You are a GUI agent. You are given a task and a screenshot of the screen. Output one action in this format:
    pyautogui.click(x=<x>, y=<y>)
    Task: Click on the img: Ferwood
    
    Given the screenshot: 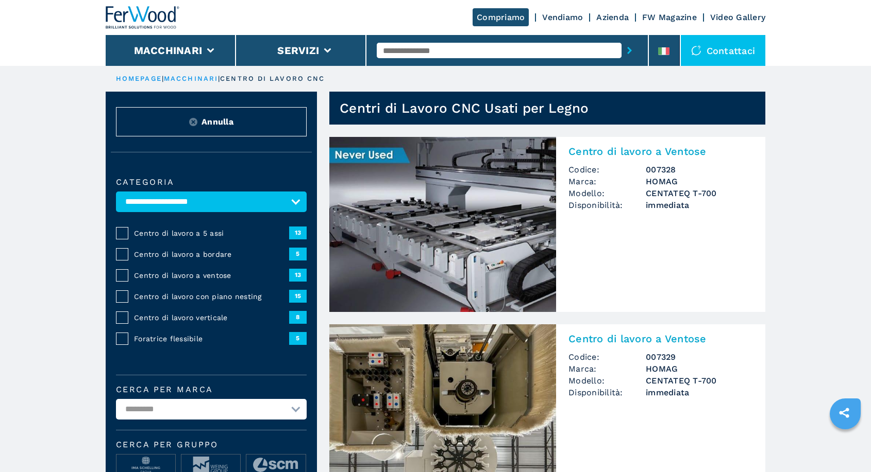 What is the action you would take?
    pyautogui.click(x=143, y=18)
    